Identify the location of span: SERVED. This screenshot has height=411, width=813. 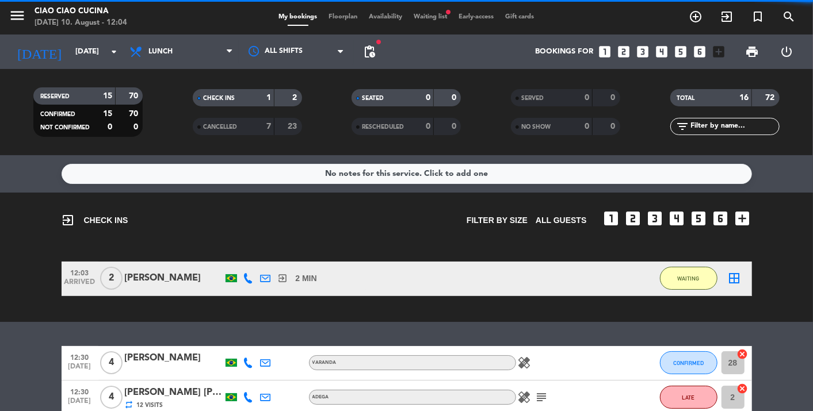
(532, 98).